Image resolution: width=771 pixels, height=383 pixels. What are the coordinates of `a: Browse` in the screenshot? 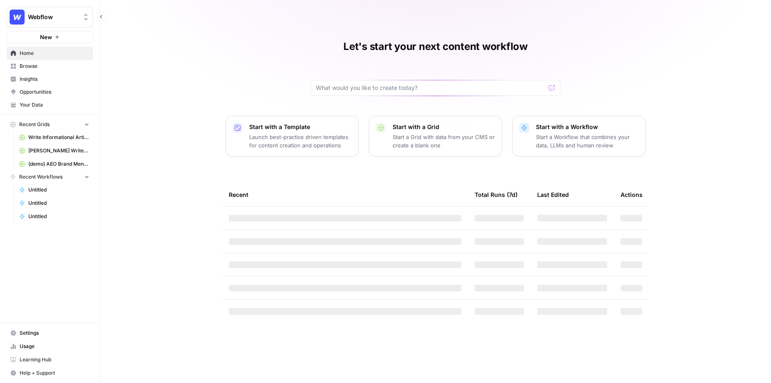 It's located at (50, 66).